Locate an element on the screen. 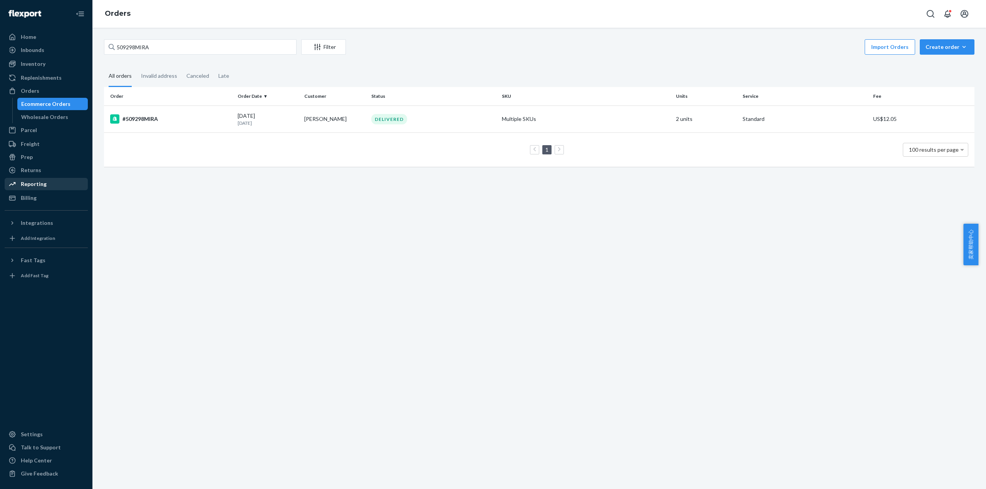 This screenshot has width=986, height=489. div: Add Fast Tag is located at coordinates (35, 275).